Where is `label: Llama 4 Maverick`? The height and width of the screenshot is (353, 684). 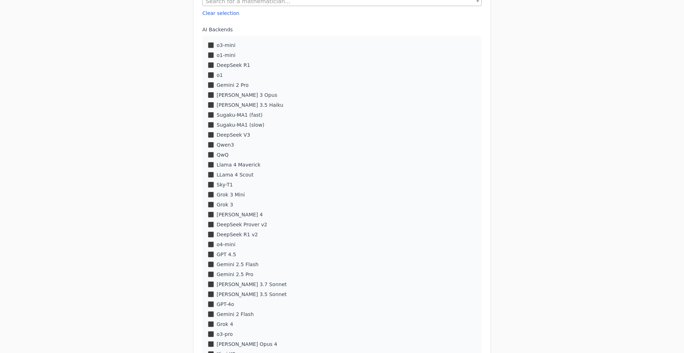 label: Llama 4 Maverick is located at coordinates (238, 165).